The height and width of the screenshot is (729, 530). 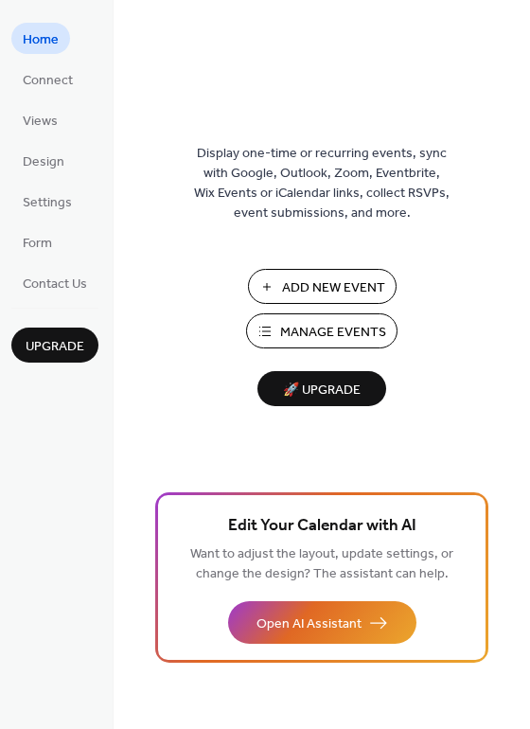 What do you see at coordinates (37, 243) in the screenshot?
I see `span: Form` at bounding box center [37, 243].